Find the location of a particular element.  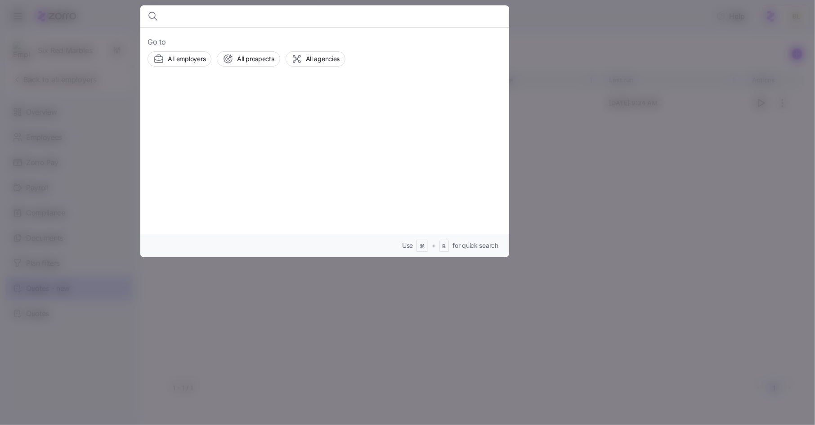

span: All employers is located at coordinates (187, 59).